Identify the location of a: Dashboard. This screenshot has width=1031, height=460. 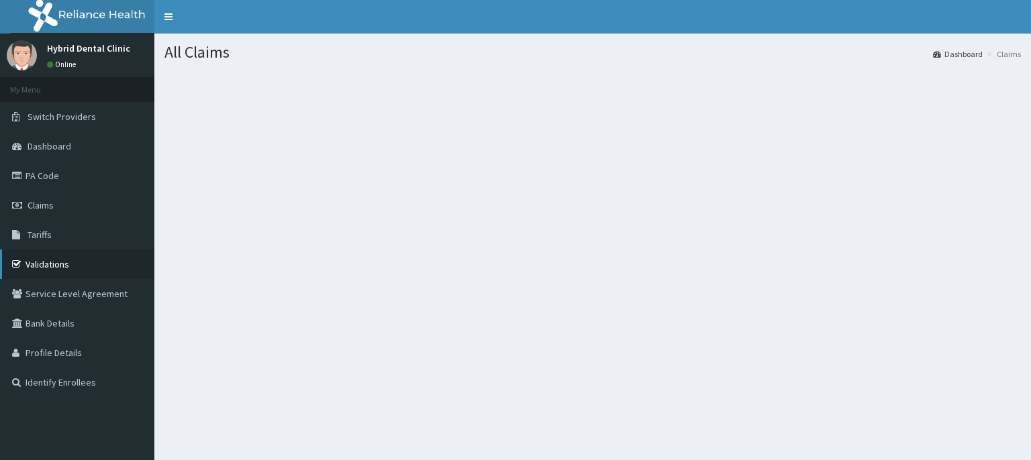
(958, 54).